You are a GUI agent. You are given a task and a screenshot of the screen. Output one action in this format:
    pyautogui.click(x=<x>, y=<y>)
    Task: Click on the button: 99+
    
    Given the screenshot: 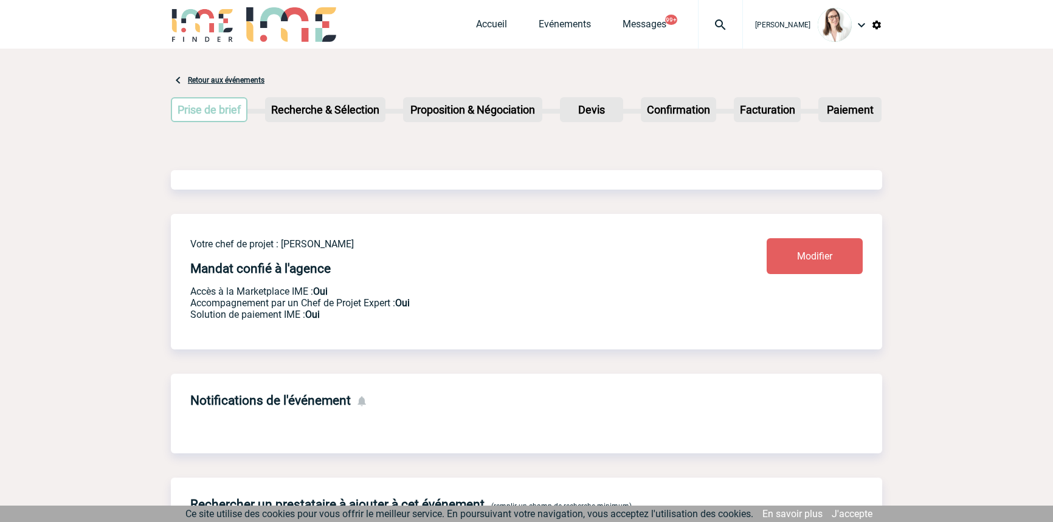 What is the action you would take?
    pyautogui.click(x=671, y=19)
    